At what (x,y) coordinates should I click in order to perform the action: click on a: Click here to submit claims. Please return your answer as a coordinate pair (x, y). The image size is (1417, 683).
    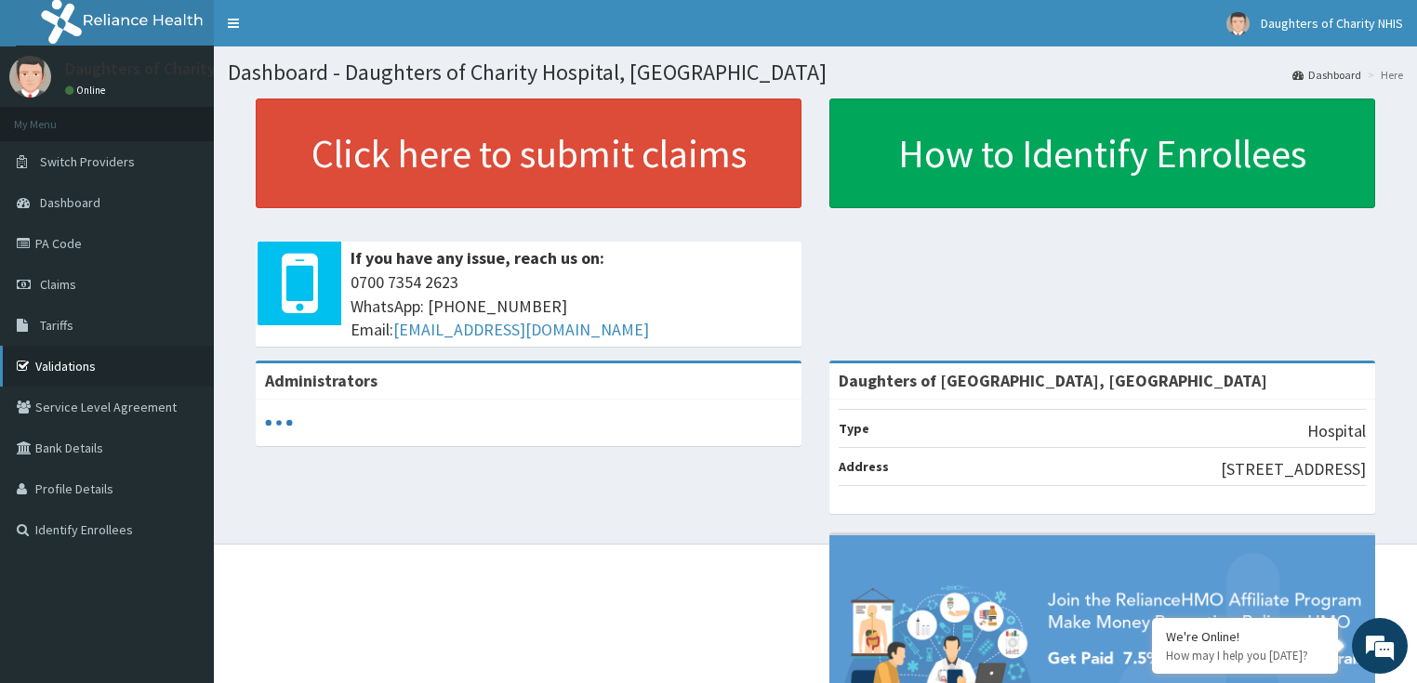
    Looking at the image, I should click on (528, 153).